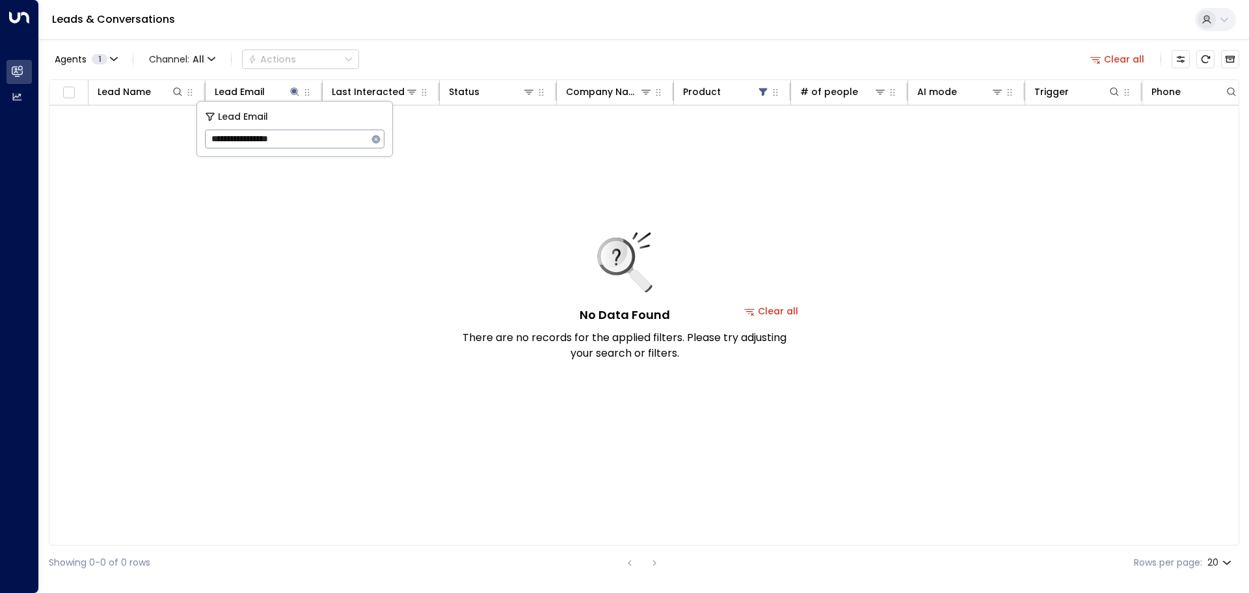 This screenshot has height=593, width=1249. What do you see at coordinates (182, 59) in the screenshot?
I see `button: Channel:All` at bounding box center [182, 59].